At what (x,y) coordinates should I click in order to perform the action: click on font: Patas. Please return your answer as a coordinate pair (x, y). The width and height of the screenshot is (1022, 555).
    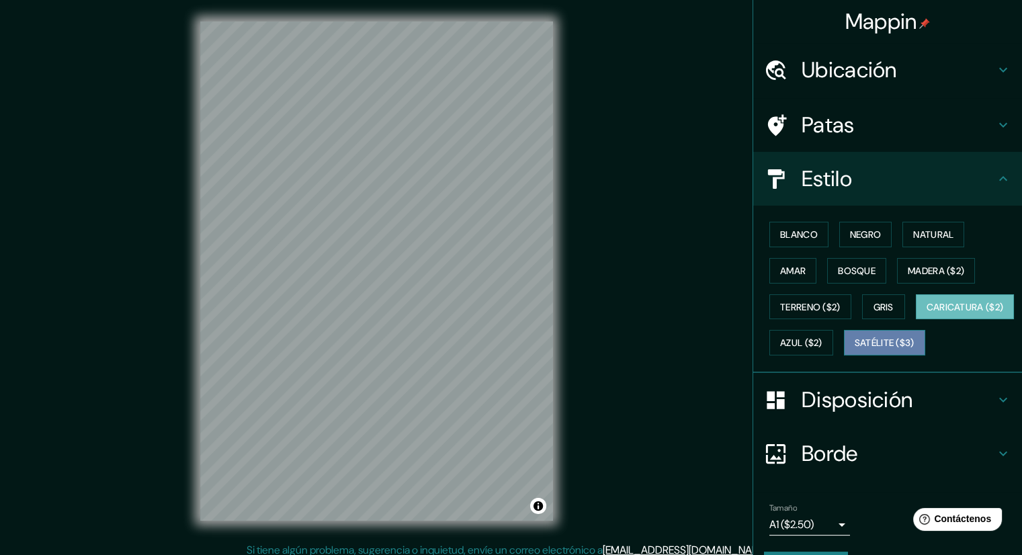
    Looking at the image, I should click on (828, 125).